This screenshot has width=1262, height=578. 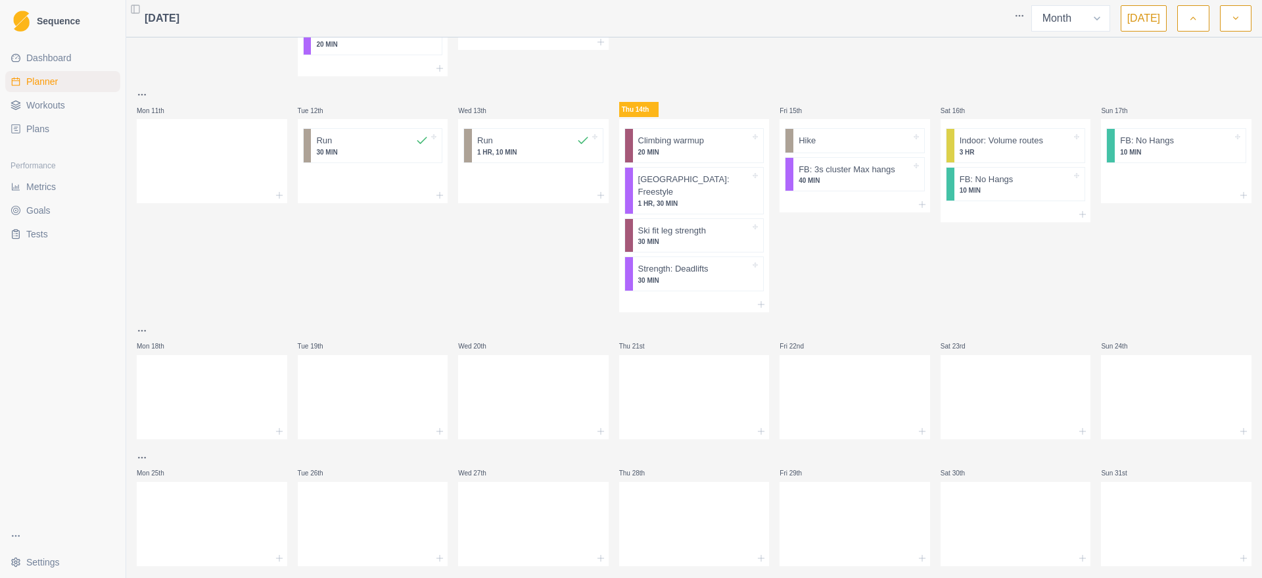 I want to click on p: Wed 27th, so click(x=478, y=472).